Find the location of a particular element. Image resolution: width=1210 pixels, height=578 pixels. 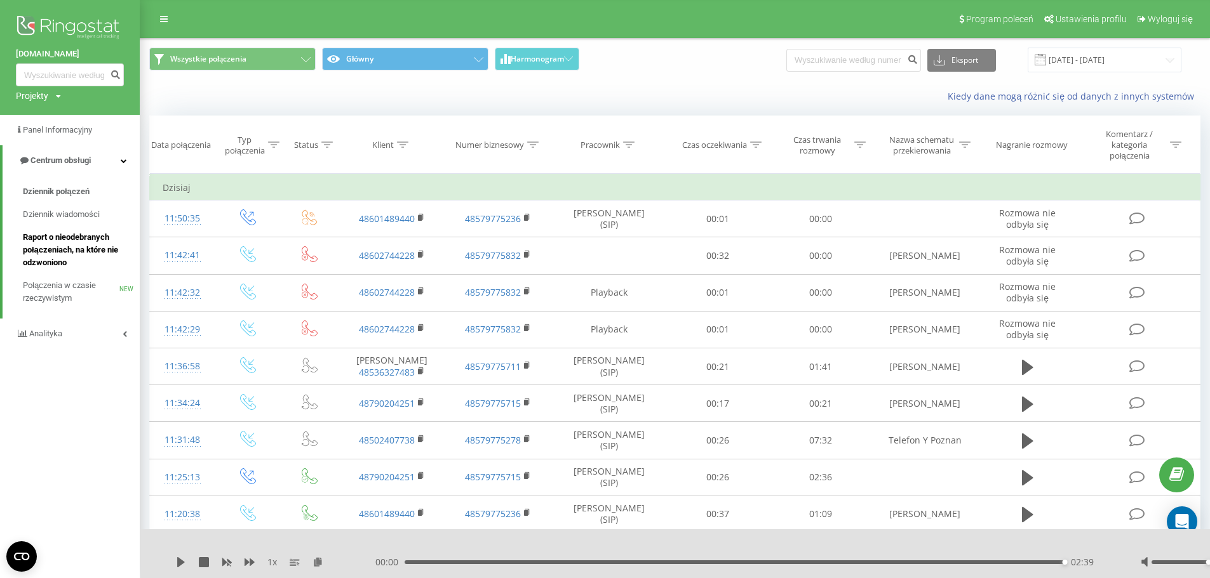

span: Dziennik wiadomości is located at coordinates (61, 215).